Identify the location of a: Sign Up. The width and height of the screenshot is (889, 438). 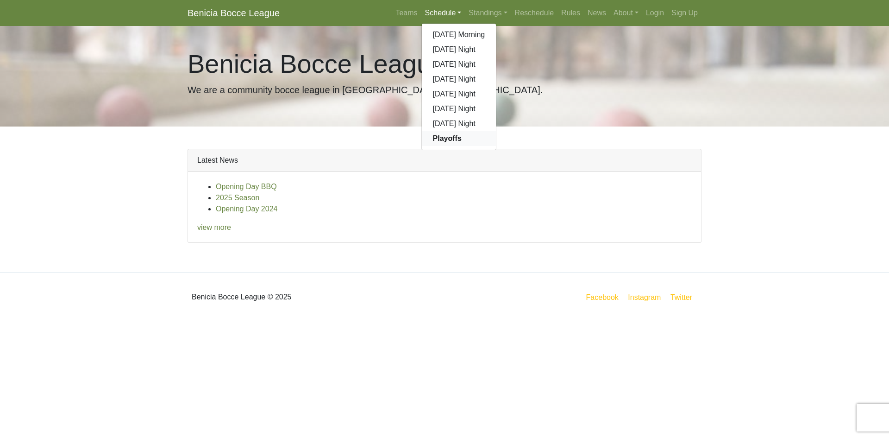
(685, 13).